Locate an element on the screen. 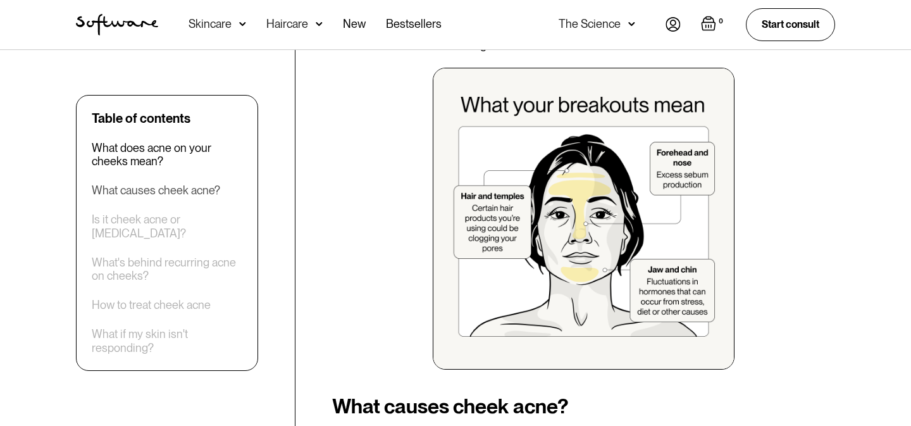 The height and width of the screenshot is (426, 911). a: What causes cheek acne? is located at coordinates (156, 191).